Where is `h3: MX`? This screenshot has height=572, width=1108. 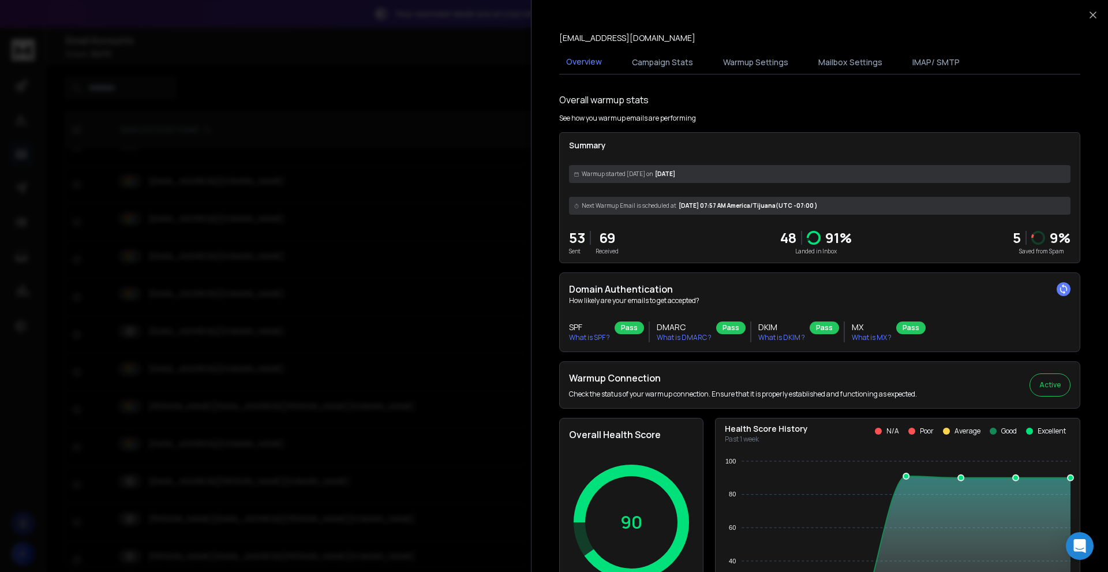
h3: MX is located at coordinates (871, 327).